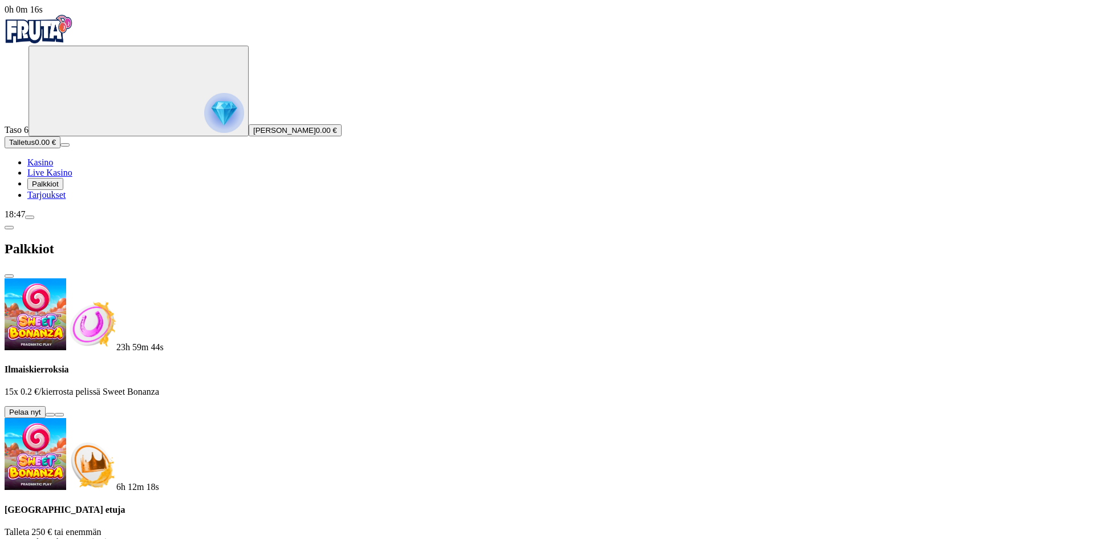 This screenshot has width=1095, height=539. What do you see at coordinates (91, 465) in the screenshot?
I see `img: Deposit bonus icon` at bounding box center [91, 465].